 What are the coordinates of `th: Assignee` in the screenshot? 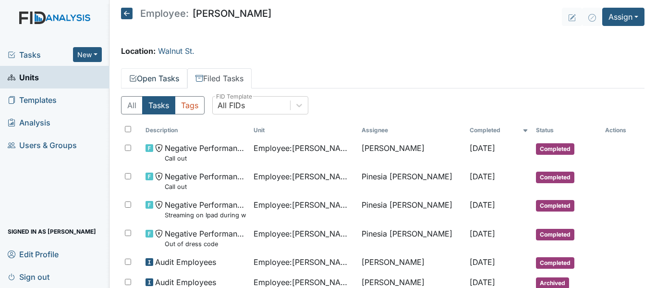 It's located at (412, 130).